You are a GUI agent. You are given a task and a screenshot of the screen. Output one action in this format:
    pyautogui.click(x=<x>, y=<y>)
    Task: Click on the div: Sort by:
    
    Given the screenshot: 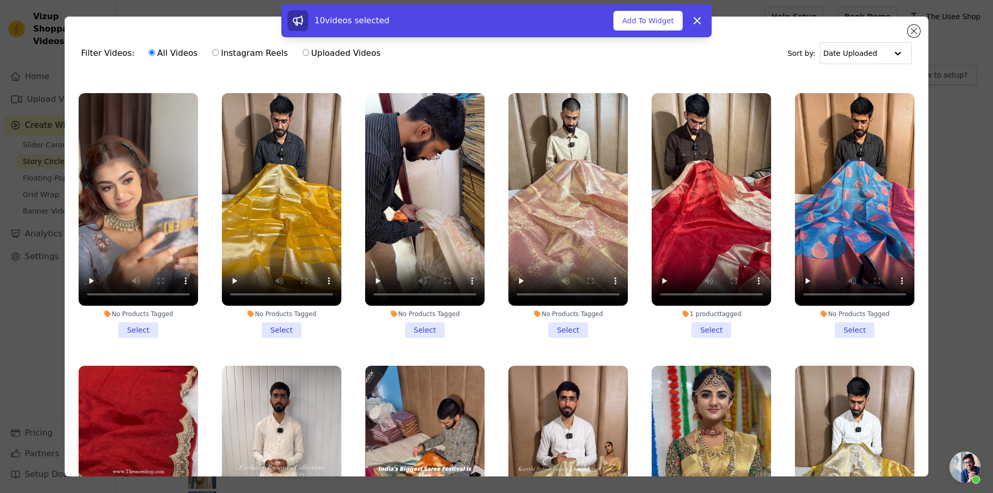 What is the action you would take?
    pyautogui.click(x=850, y=53)
    